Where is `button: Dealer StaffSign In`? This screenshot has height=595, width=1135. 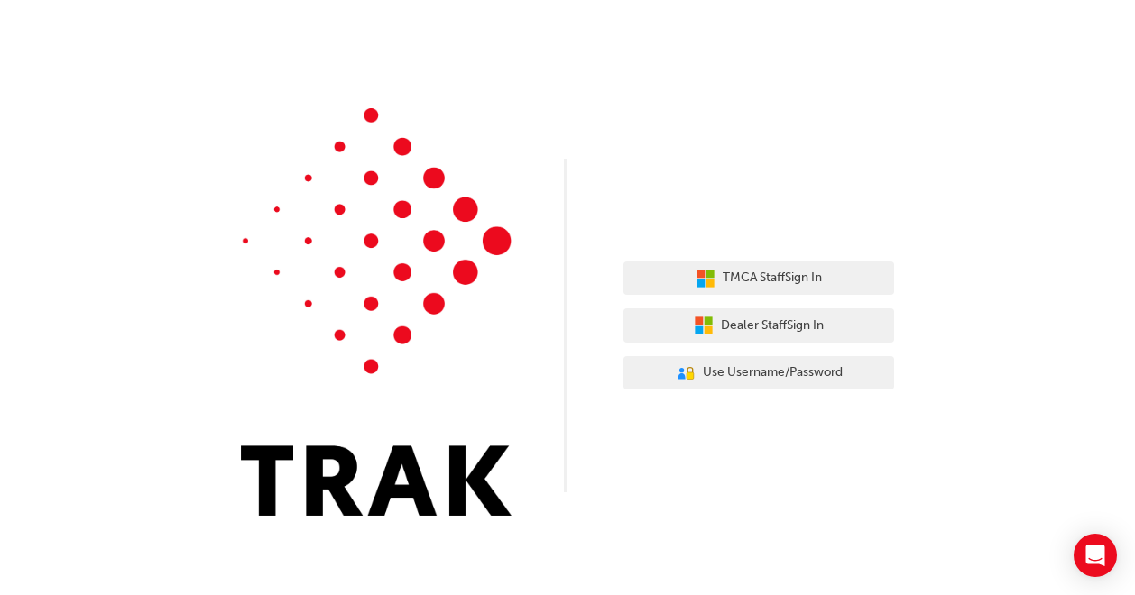 button: Dealer StaffSign In is located at coordinates (758, 326).